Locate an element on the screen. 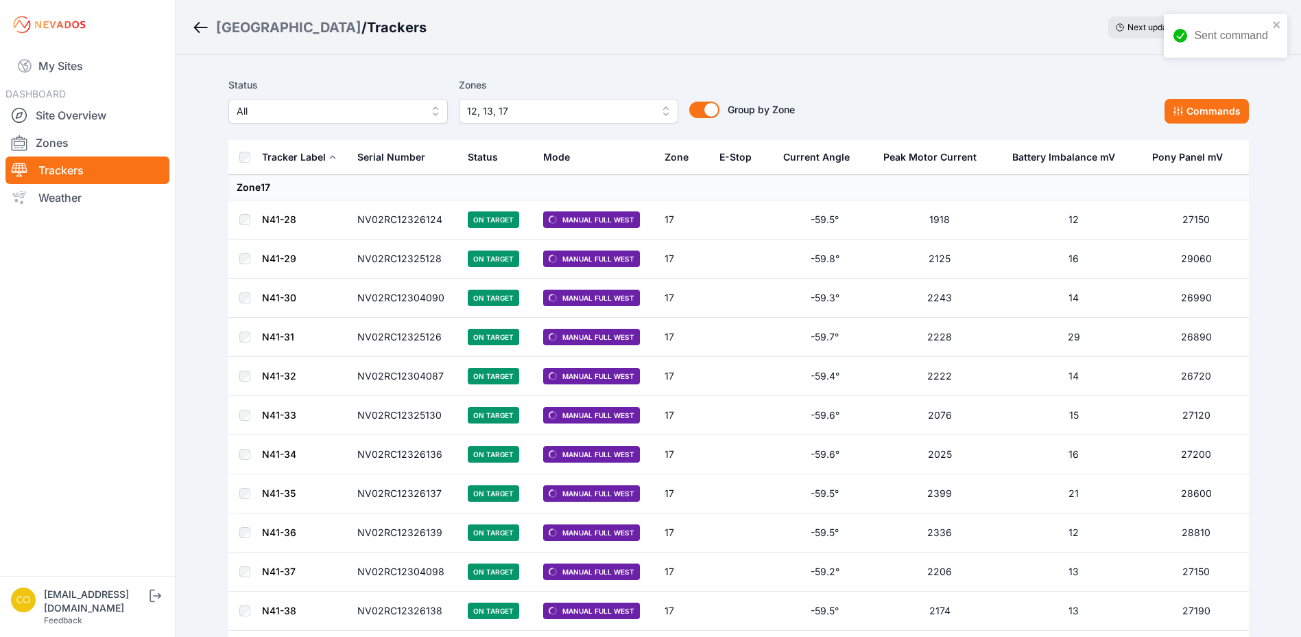 The height and width of the screenshot is (637, 1301). td: 26890 is located at coordinates (1196, 337).